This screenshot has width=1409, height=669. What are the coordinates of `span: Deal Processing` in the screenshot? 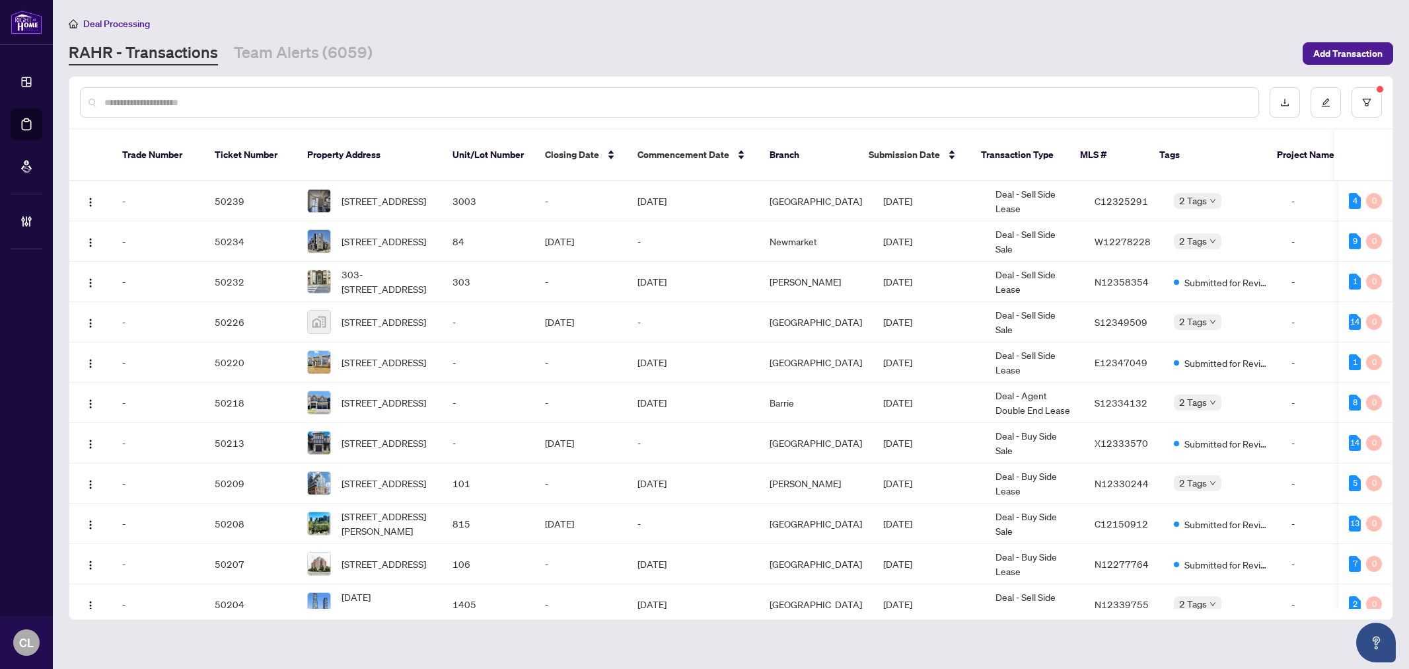 It's located at (116, 24).